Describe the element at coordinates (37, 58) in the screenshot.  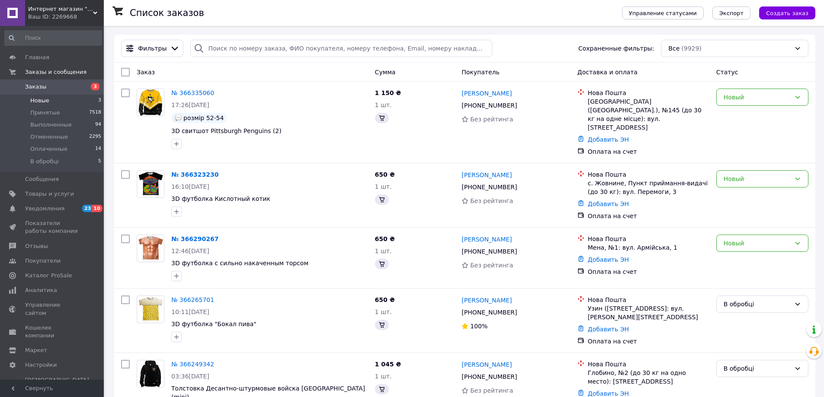
I see `span: Главная` at that location.